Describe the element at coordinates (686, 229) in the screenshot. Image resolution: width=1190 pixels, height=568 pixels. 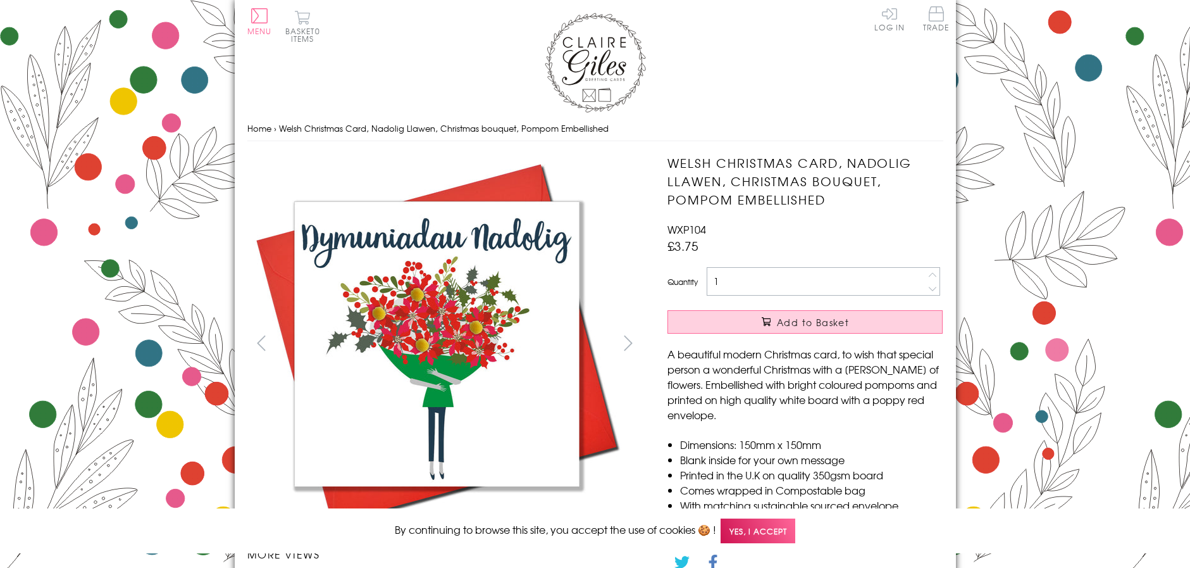
I see `span: WXP104` at that location.